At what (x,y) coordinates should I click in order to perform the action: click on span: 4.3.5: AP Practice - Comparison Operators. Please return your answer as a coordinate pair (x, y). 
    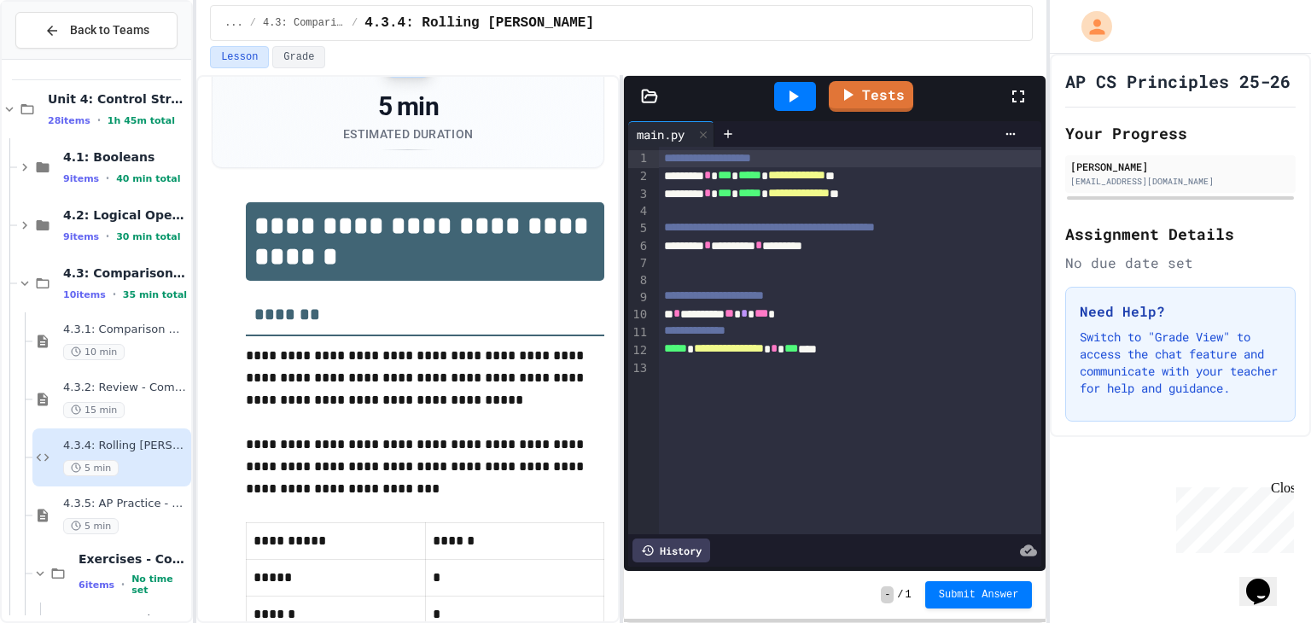
    Looking at the image, I should click on (125, 504).